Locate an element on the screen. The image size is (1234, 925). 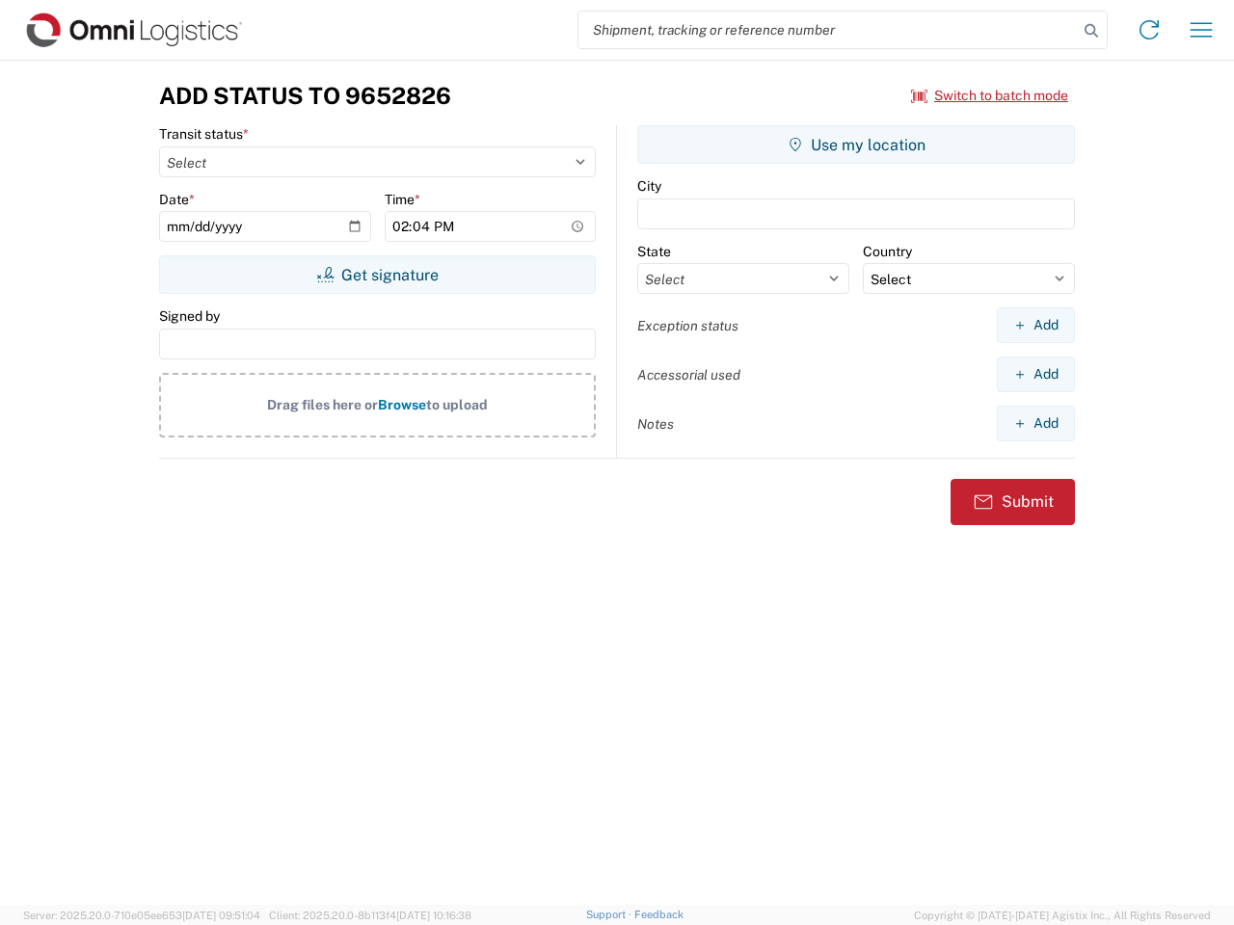
label: Transit status is located at coordinates (203, 134).